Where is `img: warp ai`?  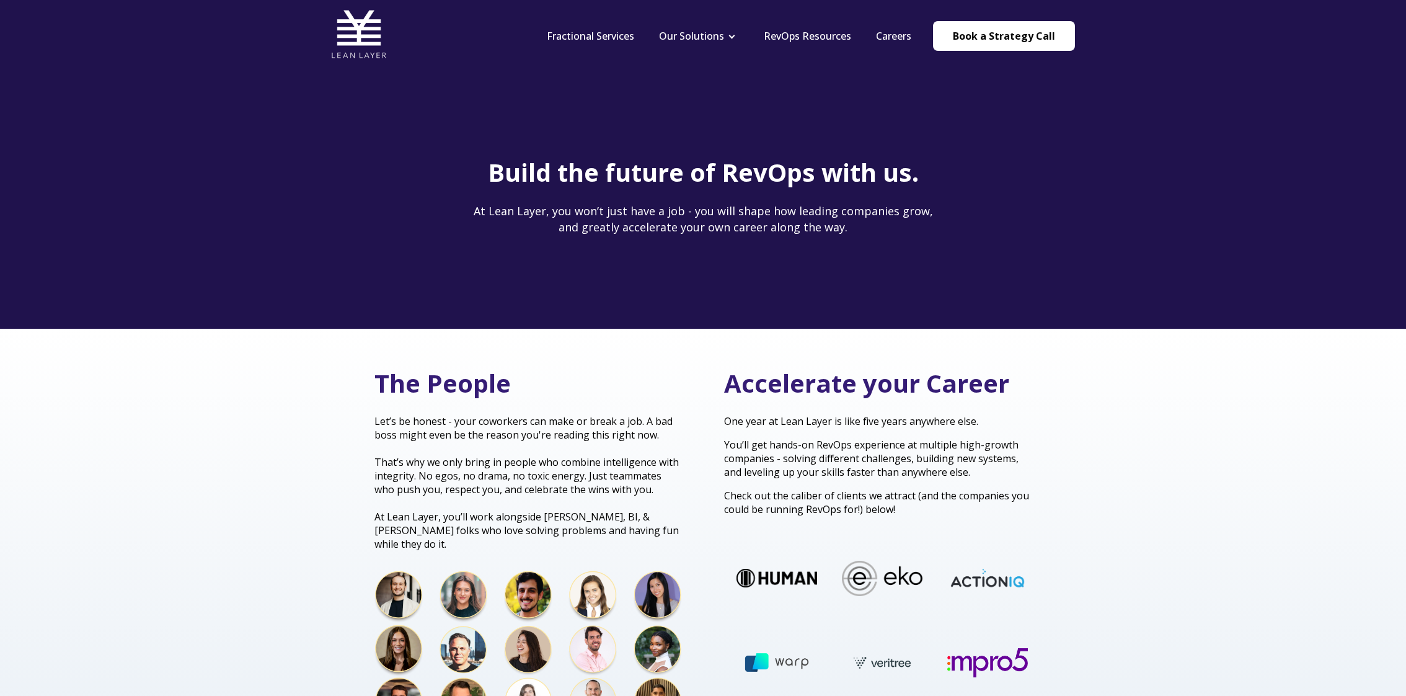 img: warp ai is located at coordinates (777, 662).